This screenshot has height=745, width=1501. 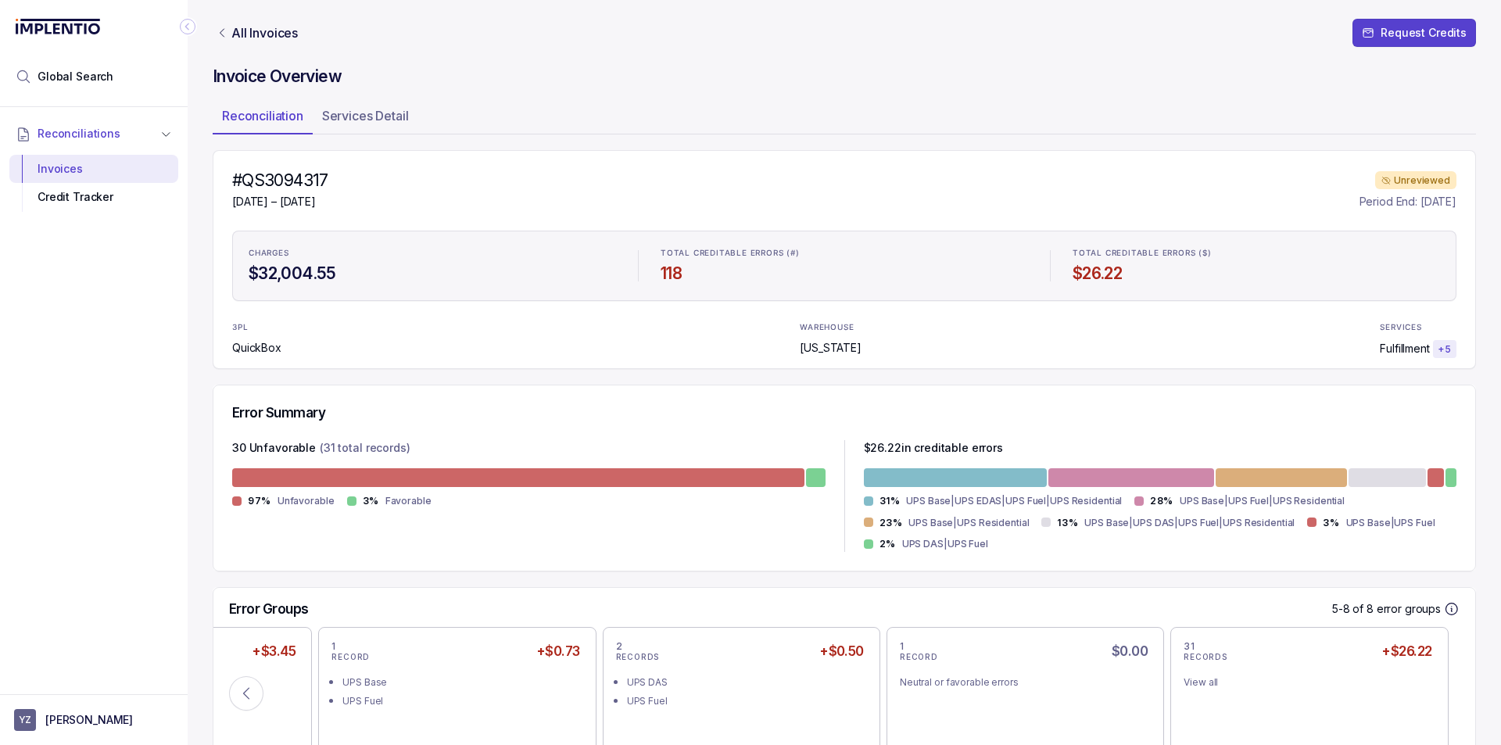 I want to click on h4: $32,004.55, so click(x=432, y=274).